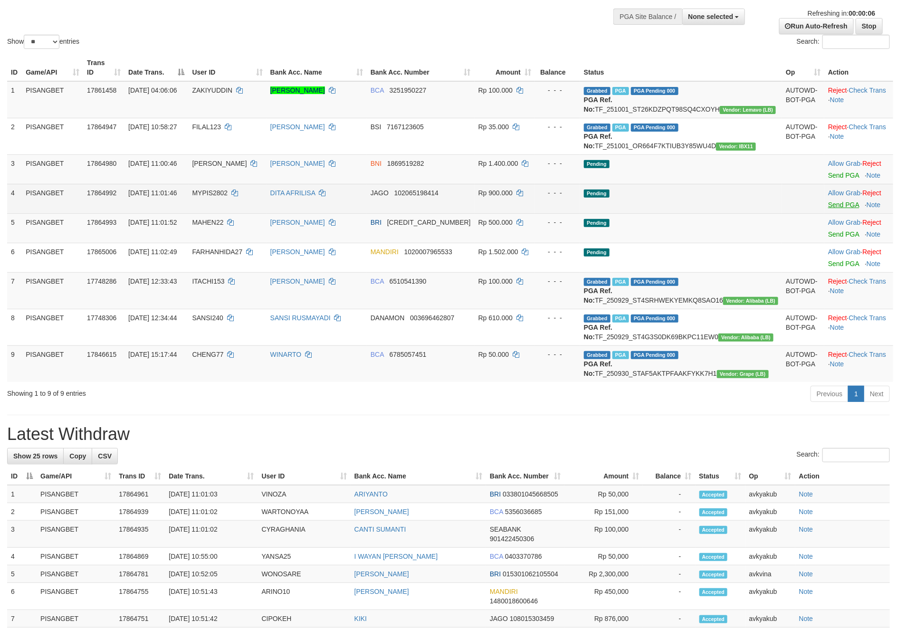 The height and width of the screenshot is (630, 897). Describe the element at coordinates (856, 394) in the screenshot. I see `a: 1` at that location.